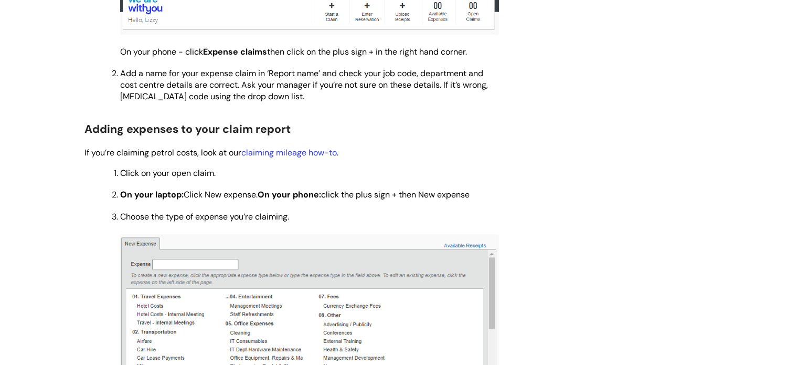 The height and width of the screenshot is (365, 798). I want to click on strong: On your laptop:, so click(152, 194).